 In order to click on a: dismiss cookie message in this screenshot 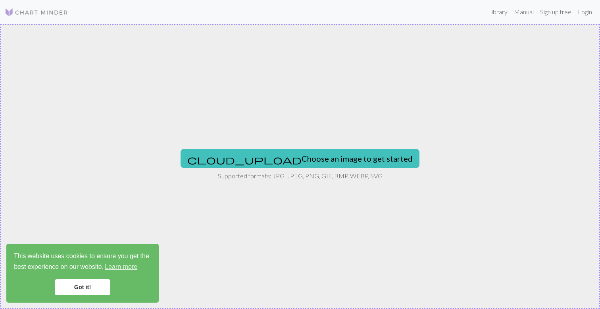, I will do `click(83, 287)`.